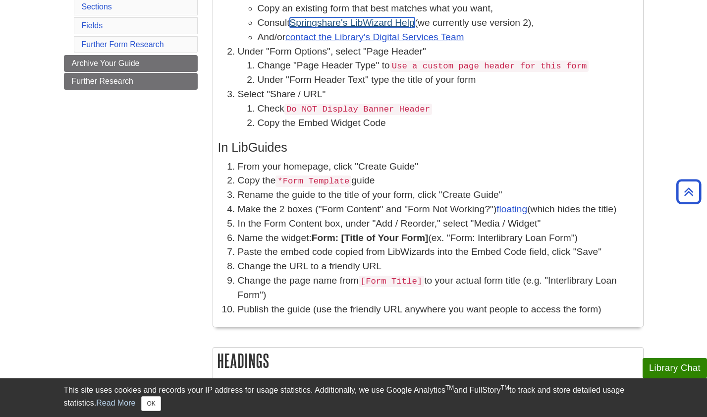  I want to click on li: Rename the guide to the title of your form, click "Create Guide", so click(438, 195).